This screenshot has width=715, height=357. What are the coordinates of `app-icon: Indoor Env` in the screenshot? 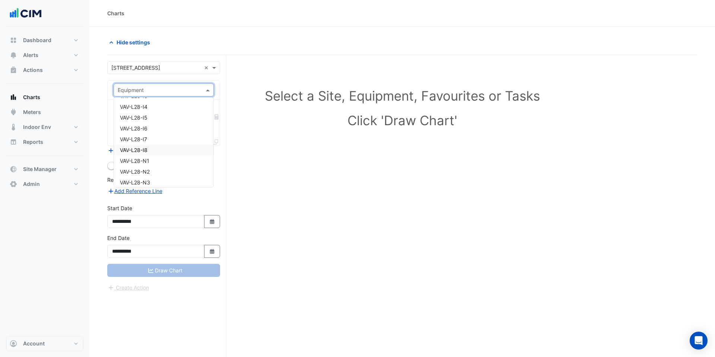 It's located at (13, 127).